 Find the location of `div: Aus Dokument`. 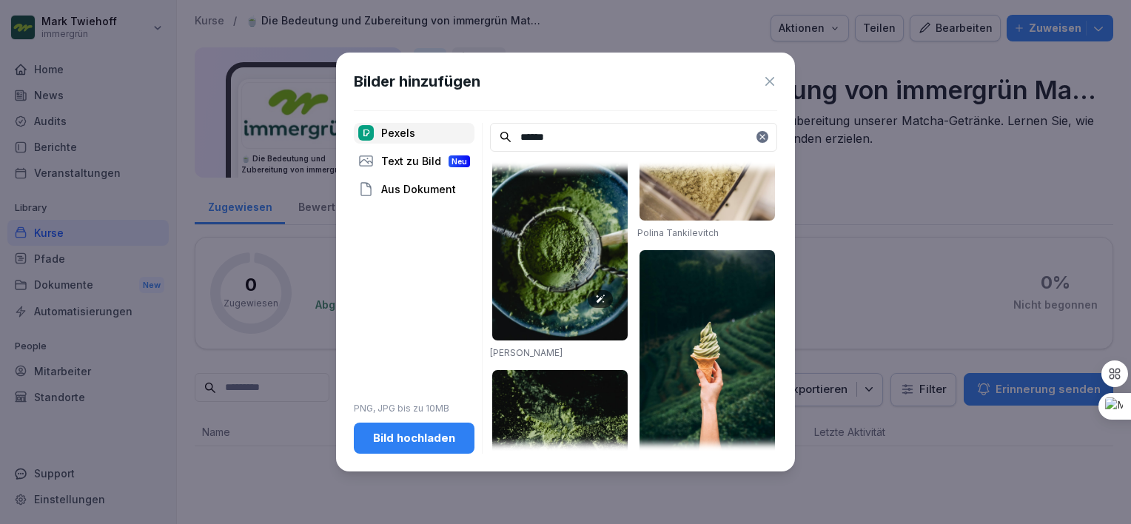

div: Aus Dokument is located at coordinates (414, 190).